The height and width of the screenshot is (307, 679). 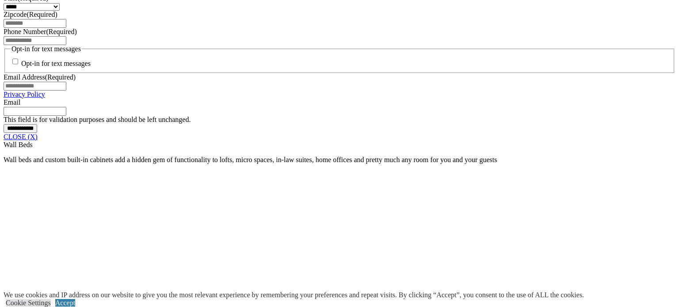 I want to click on a: Accept, so click(x=65, y=303).